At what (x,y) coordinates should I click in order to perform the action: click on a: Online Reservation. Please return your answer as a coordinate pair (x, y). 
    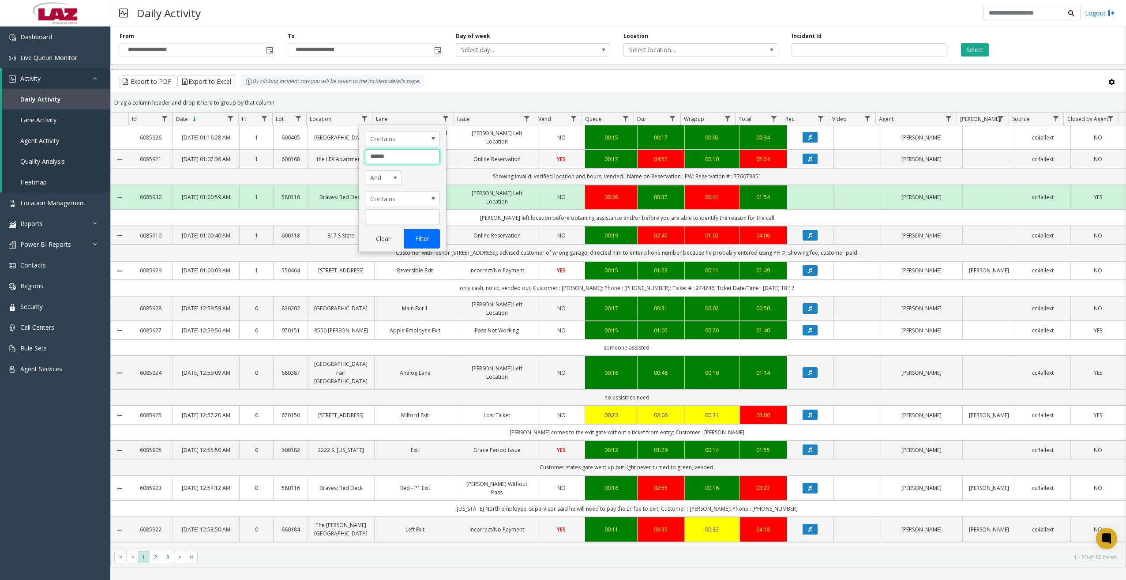
    Looking at the image, I should click on (497, 159).